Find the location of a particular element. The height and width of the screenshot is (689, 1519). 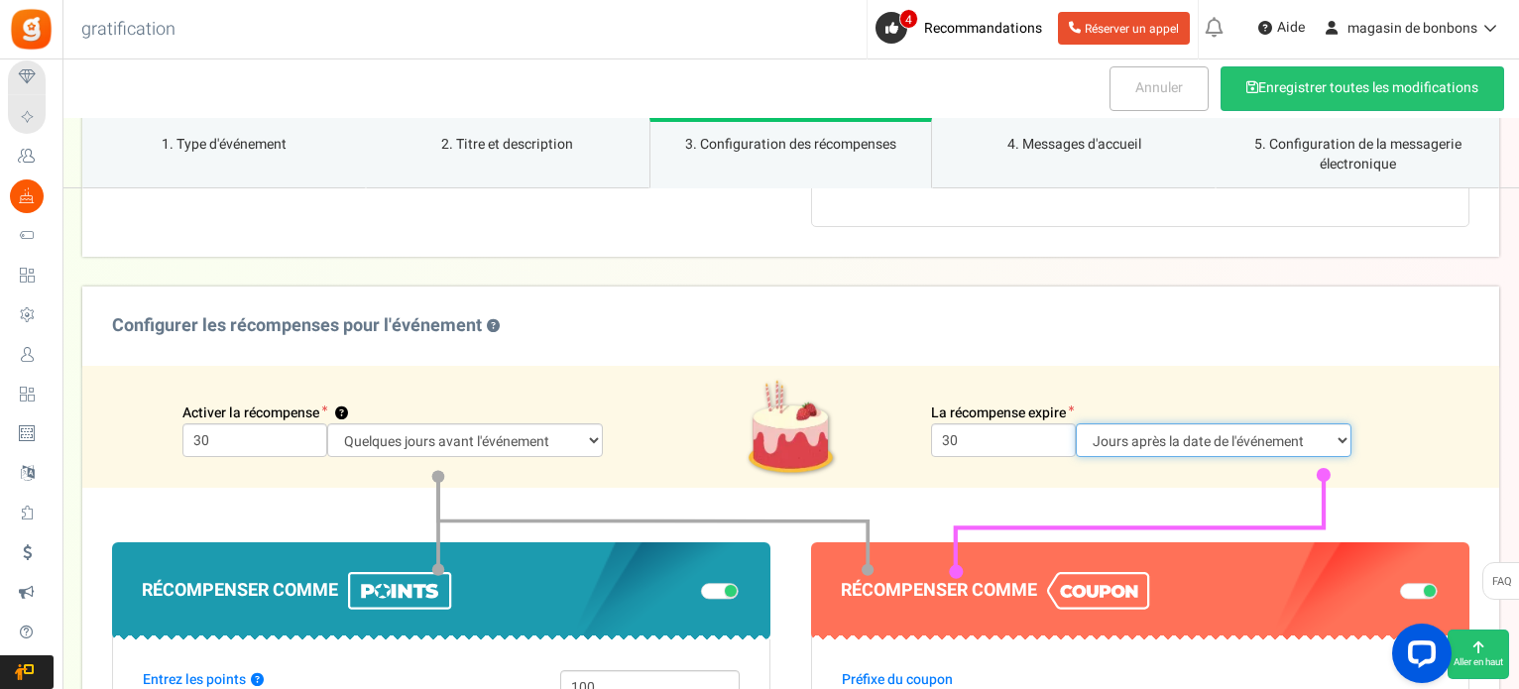

font: FAQ is located at coordinates (1502, 581).